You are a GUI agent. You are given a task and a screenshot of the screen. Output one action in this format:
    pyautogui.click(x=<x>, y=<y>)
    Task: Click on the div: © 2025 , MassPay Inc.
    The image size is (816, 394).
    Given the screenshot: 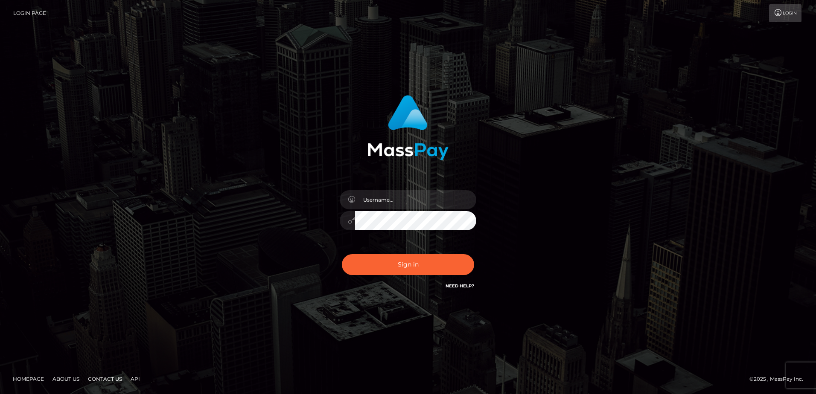 What is the action you would take?
    pyautogui.click(x=779, y=379)
    